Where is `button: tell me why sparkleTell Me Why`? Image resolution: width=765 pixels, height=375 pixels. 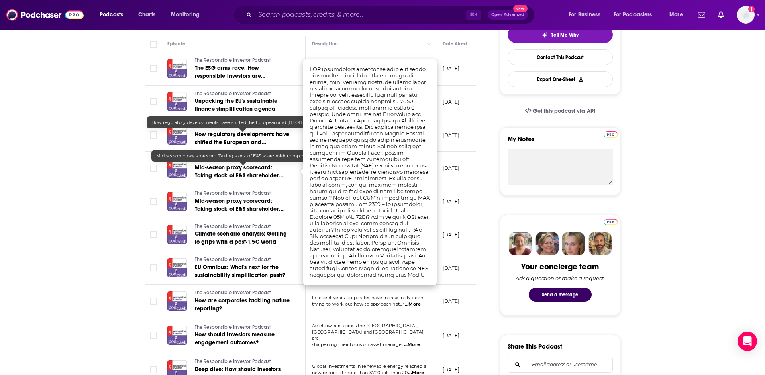 button: tell me why sparkleTell Me Why is located at coordinates (560, 35).